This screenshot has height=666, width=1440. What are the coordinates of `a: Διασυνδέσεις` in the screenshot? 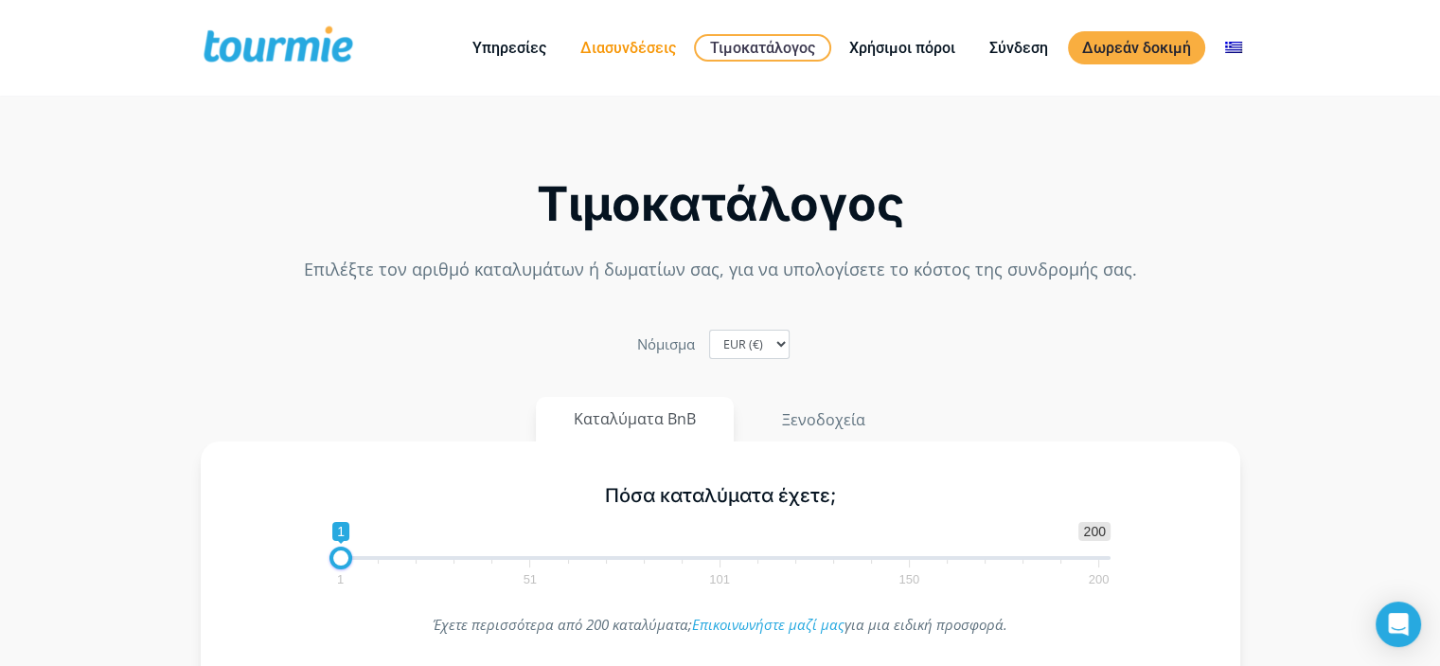 It's located at (628, 47).